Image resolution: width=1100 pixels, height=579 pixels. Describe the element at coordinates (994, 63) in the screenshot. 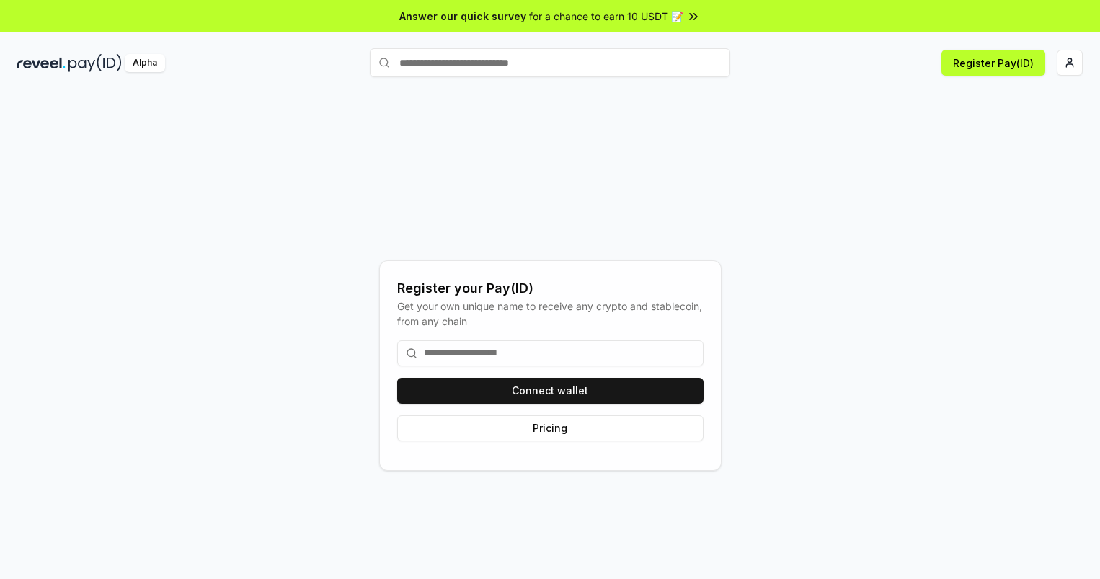

I see `button: Register Pay(ID)` at that location.